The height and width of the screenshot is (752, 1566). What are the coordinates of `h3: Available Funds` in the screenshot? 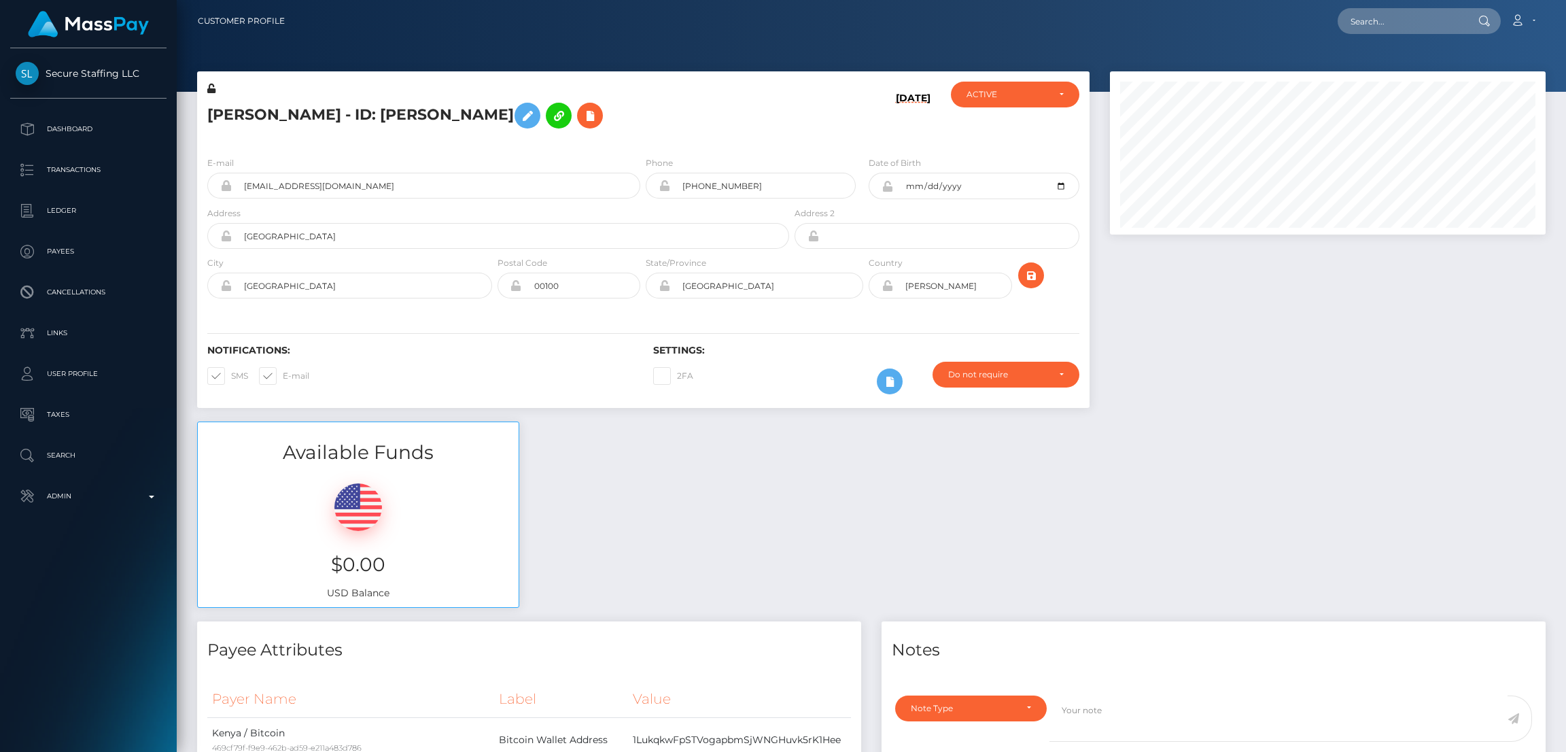 It's located at (358, 452).